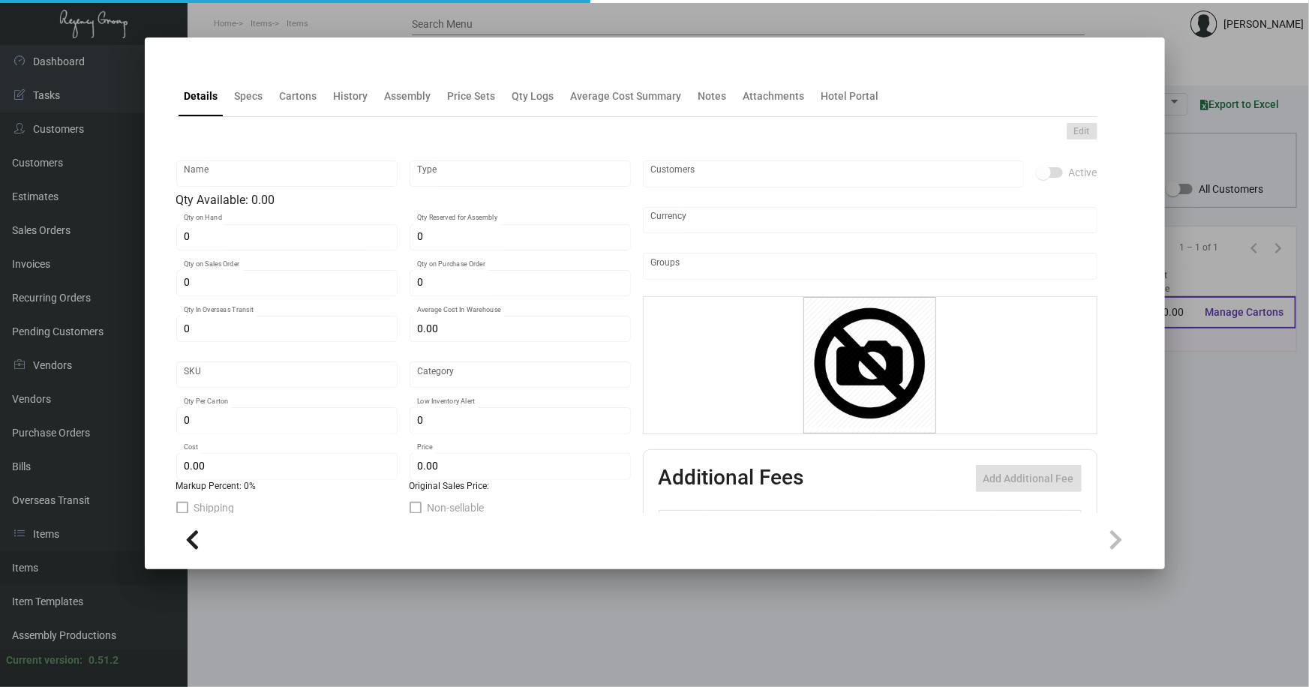  Describe the element at coordinates (1082, 131) in the screenshot. I see `span: Edit` at that location.